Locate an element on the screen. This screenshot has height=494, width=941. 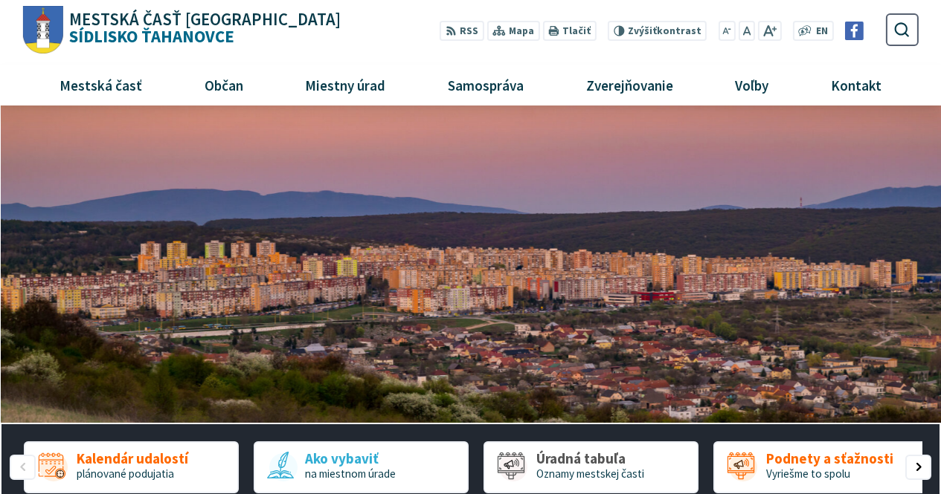
div: Predošlý slajd is located at coordinates (22, 468).